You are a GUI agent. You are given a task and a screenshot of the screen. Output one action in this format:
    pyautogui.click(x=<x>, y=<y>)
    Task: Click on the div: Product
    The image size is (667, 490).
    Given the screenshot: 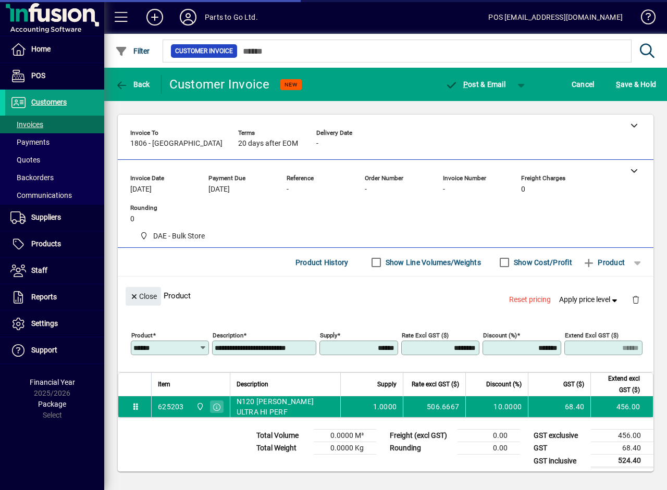 What is the action you would take?
    pyautogui.click(x=386, y=295)
    